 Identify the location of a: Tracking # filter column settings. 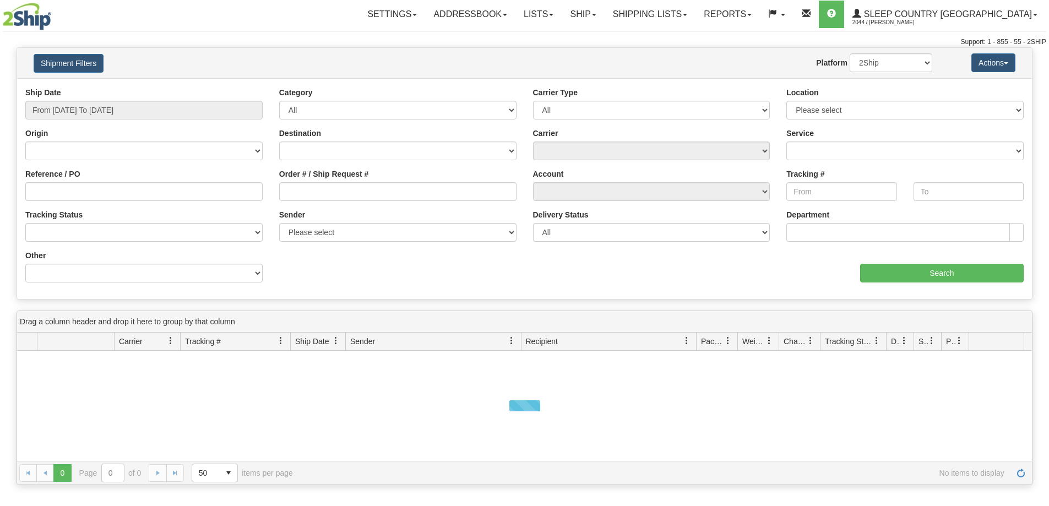
(281, 341).